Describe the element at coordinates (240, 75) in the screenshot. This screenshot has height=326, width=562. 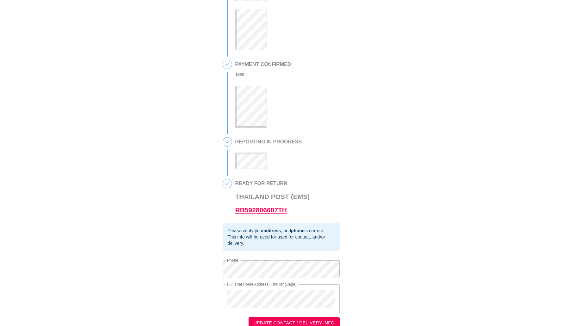
I see `b: ฿ 500` at that location.